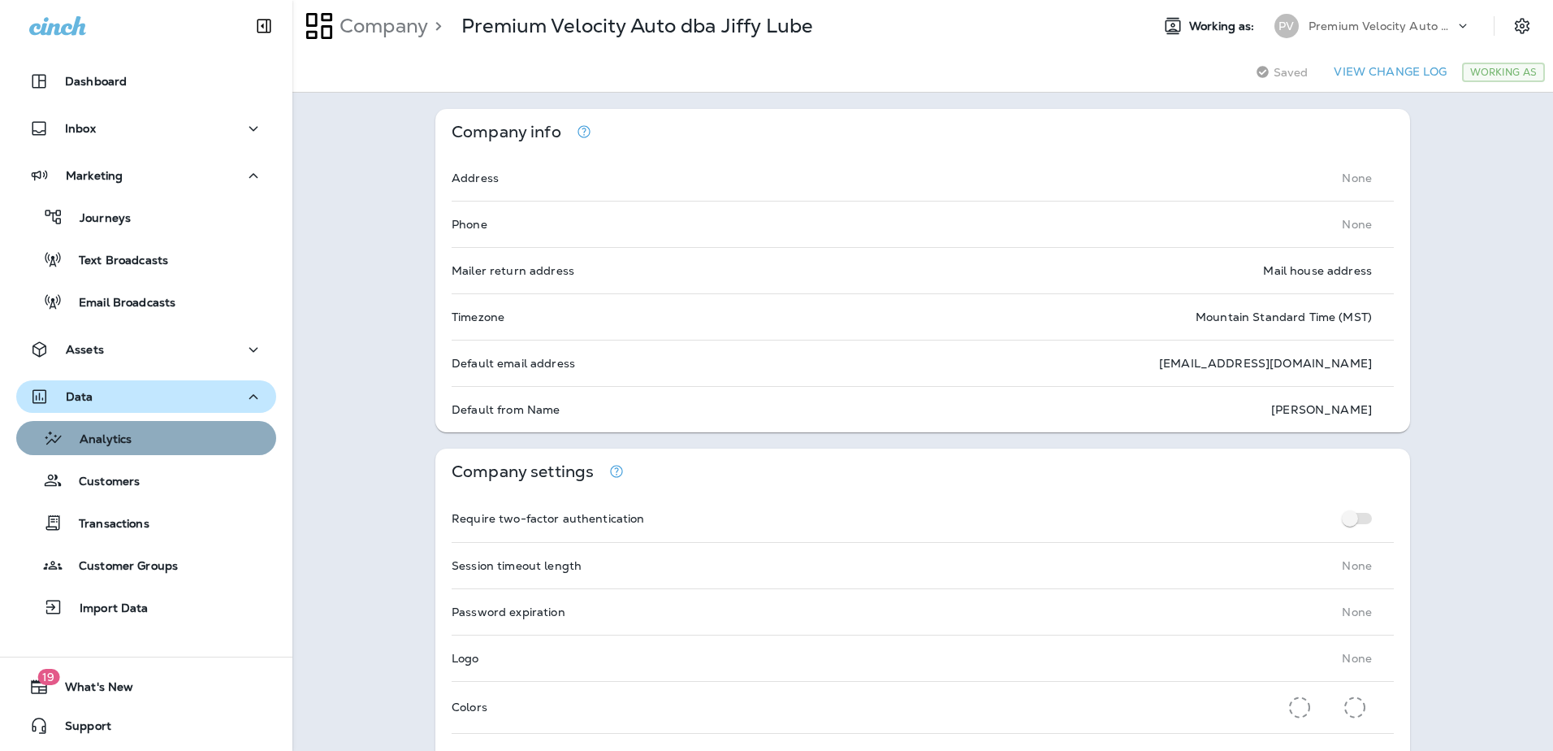  I want to click on p: Customers, so click(101, 482).